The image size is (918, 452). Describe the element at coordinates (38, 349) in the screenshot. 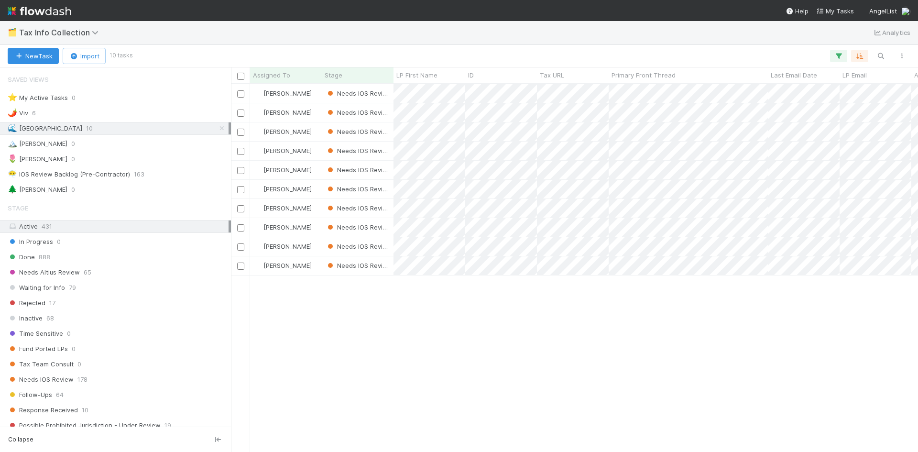

I see `span: Fund Ported LPs` at that location.